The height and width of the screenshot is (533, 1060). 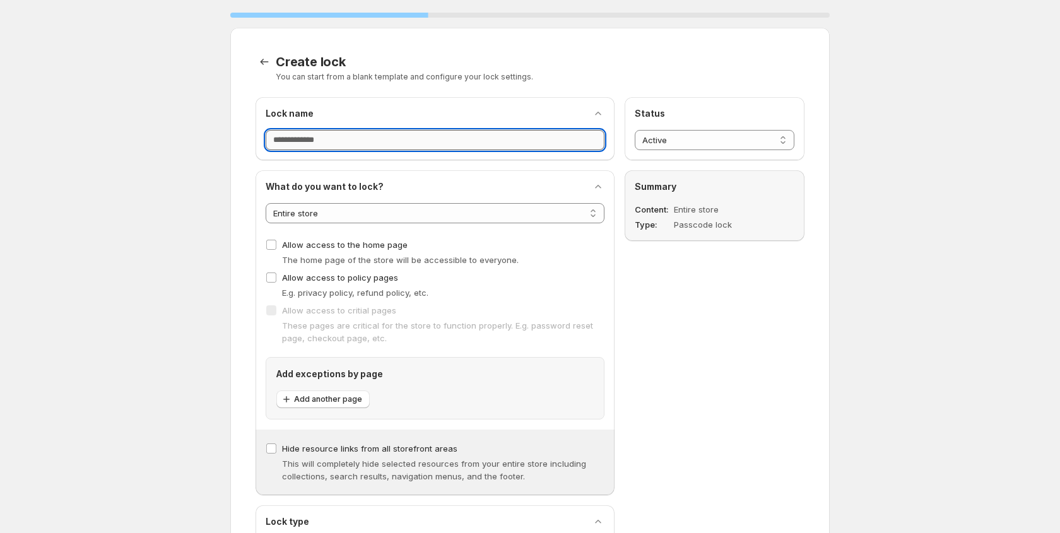 What do you see at coordinates (339, 311) in the screenshot?
I see `span: Allow access to critial pages` at bounding box center [339, 311].